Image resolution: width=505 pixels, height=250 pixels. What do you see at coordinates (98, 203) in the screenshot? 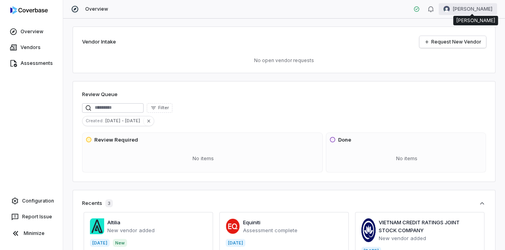
I see `div: Recents` at bounding box center [98, 203].